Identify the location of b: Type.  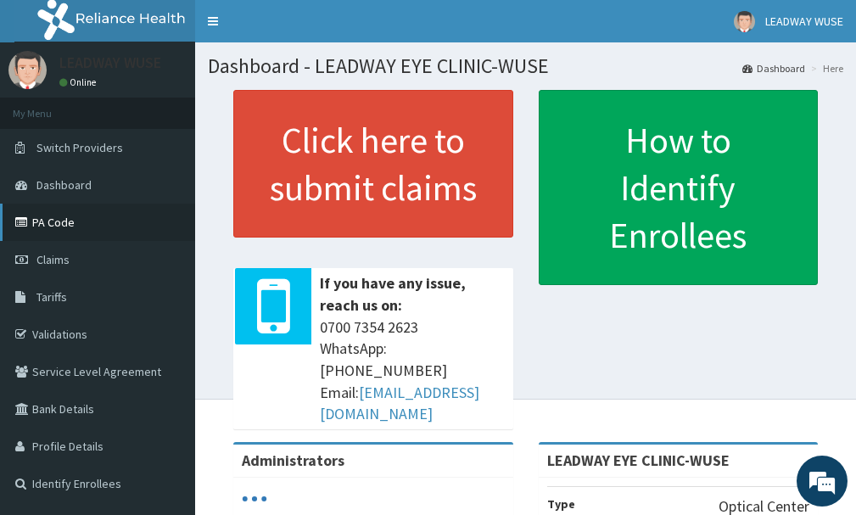
(561, 504).